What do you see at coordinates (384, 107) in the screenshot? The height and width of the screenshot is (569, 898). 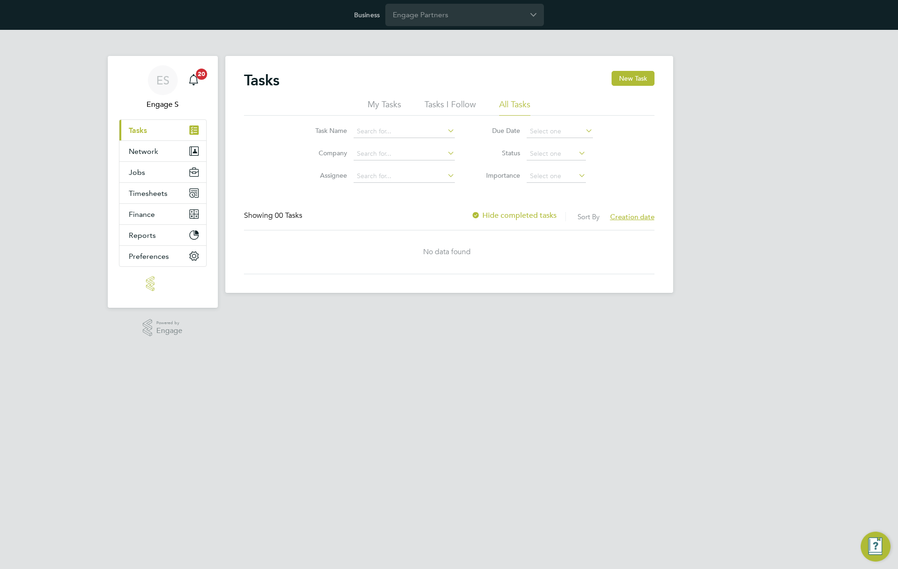 I see `li: My Tasks` at bounding box center [384, 107].